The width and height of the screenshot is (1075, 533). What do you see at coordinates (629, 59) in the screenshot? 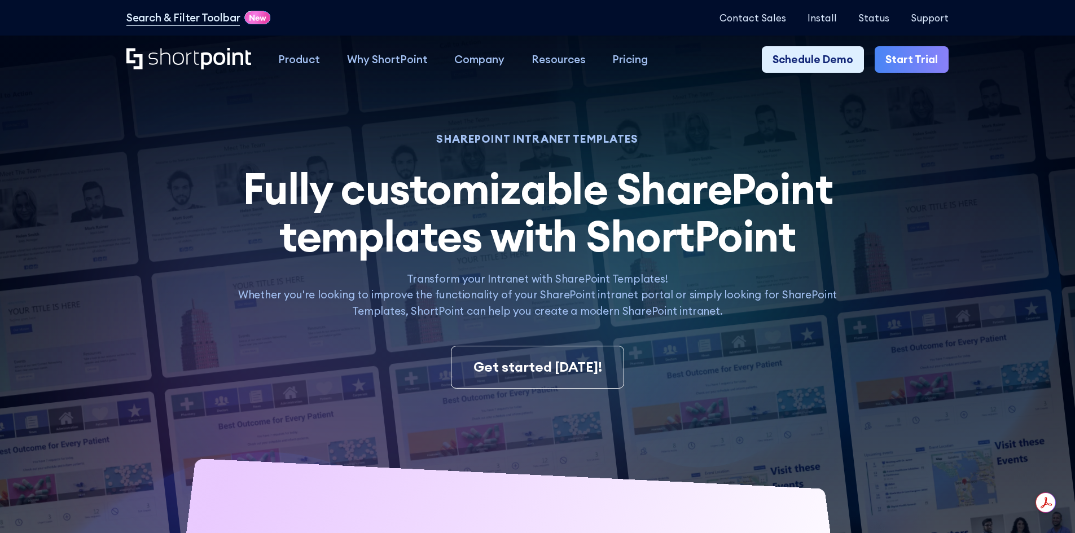
I see `div: Pricing` at bounding box center [629, 59].